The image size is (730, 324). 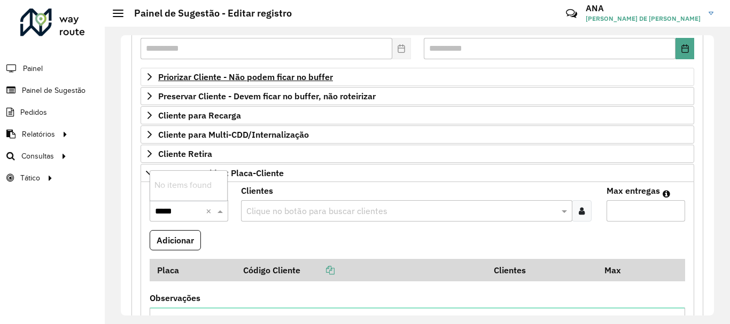 I want to click on th: Código Cliente, so click(x=361, y=270).